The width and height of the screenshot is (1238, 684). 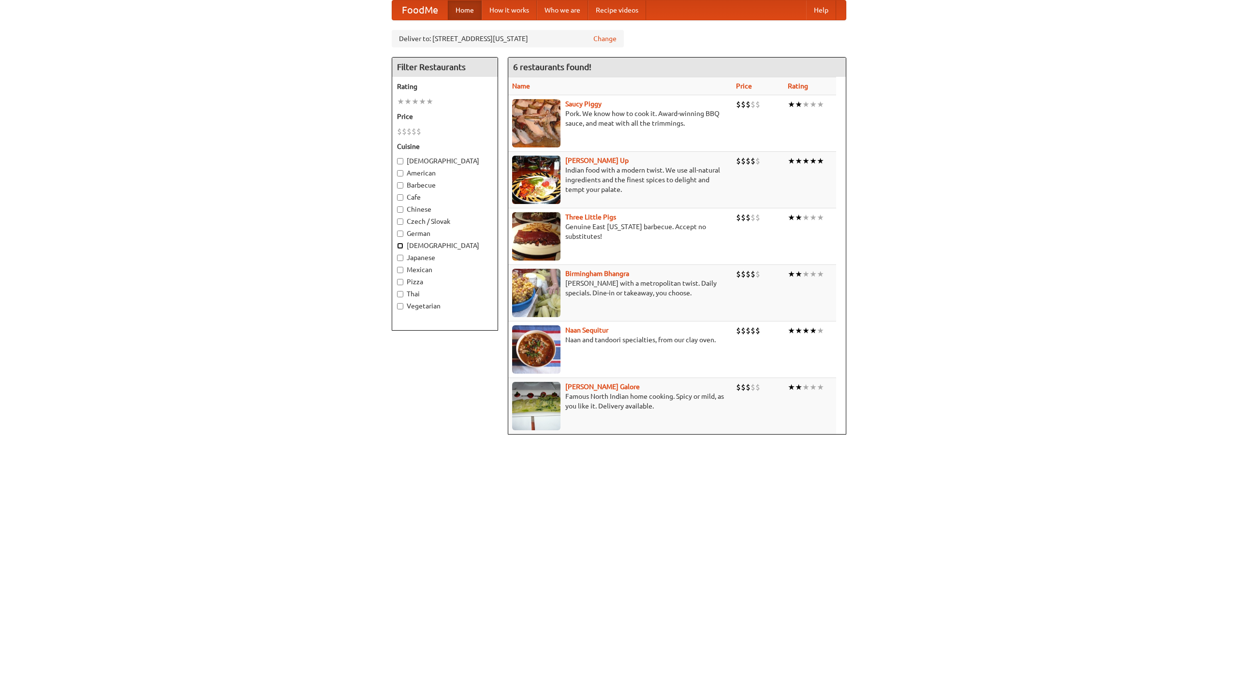 I want to click on b: Three Little Pigs, so click(x=590, y=217).